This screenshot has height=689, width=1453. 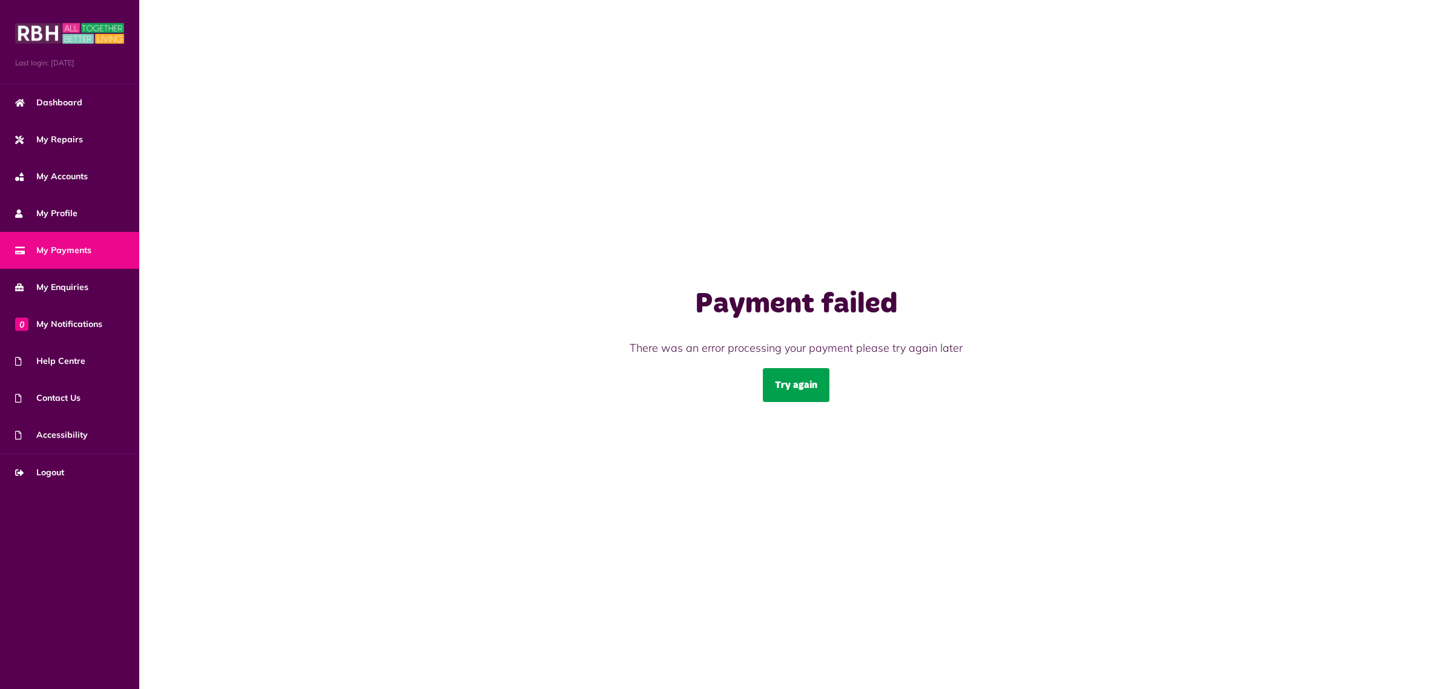 What do you see at coordinates (50, 361) in the screenshot?
I see `span: Help Centre` at bounding box center [50, 361].